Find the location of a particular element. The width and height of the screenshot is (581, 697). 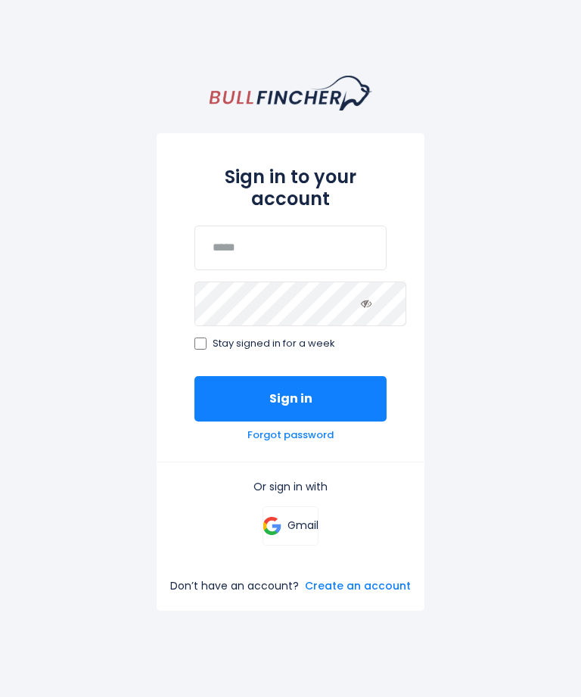

p: Don’t have an account? is located at coordinates (235, 586).